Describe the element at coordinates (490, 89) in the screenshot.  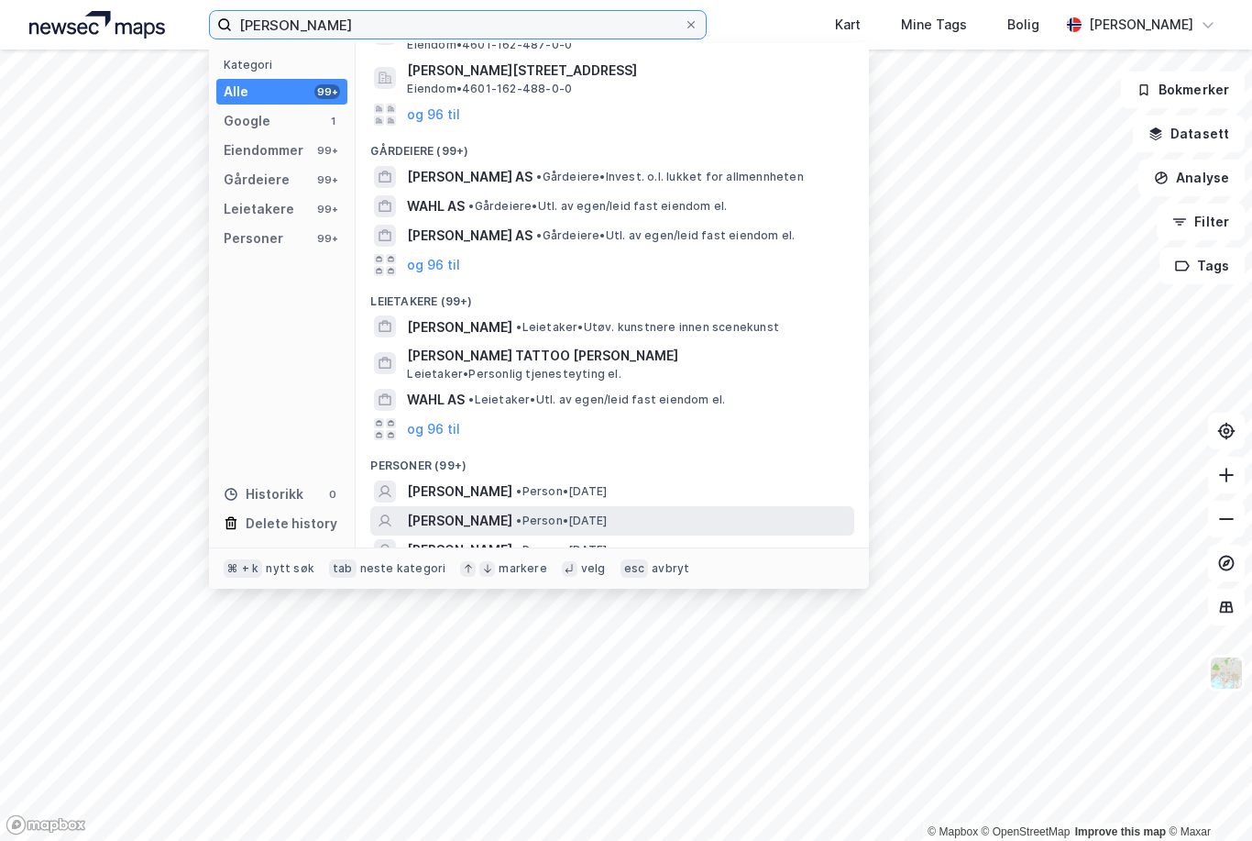
I see `span: Eiendom • 4601-162-488-0-0` at that location.